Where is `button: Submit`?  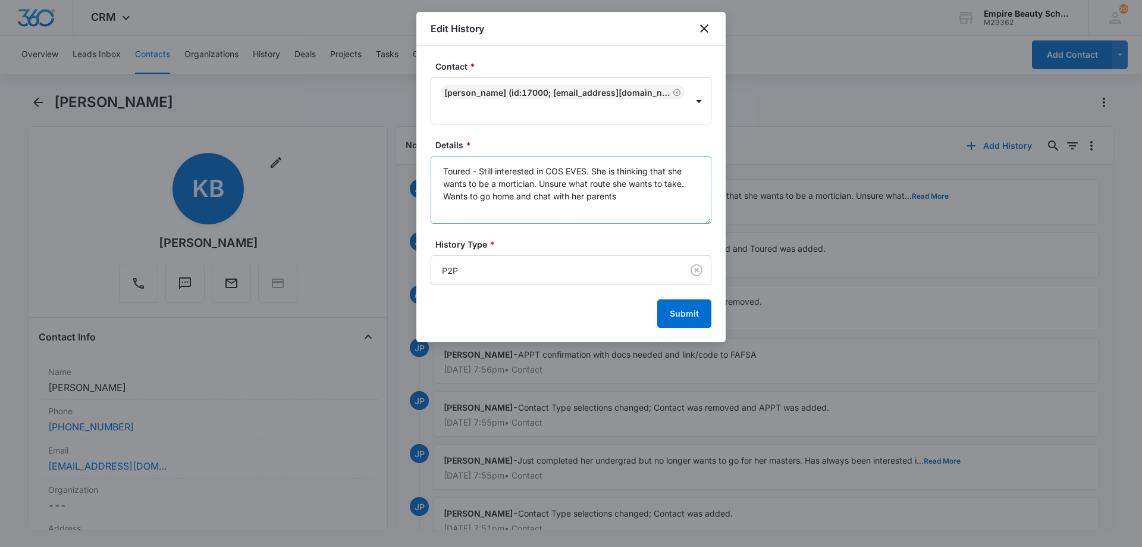
button: Submit is located at coordinates (684, 313).